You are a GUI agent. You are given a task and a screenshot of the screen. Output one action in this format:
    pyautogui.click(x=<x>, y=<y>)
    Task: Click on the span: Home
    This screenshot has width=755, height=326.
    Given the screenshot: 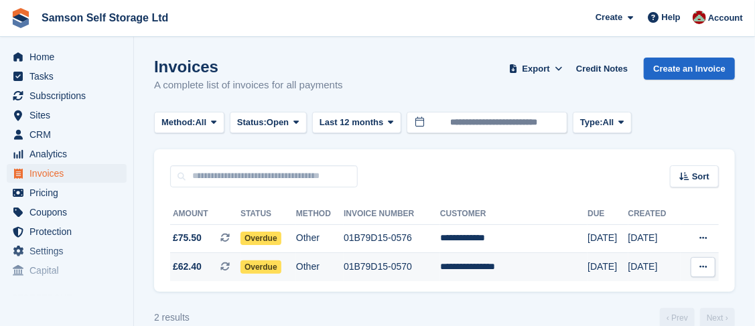 What is the action you would take?
    pyautogui.click(x=70, y=57)
    